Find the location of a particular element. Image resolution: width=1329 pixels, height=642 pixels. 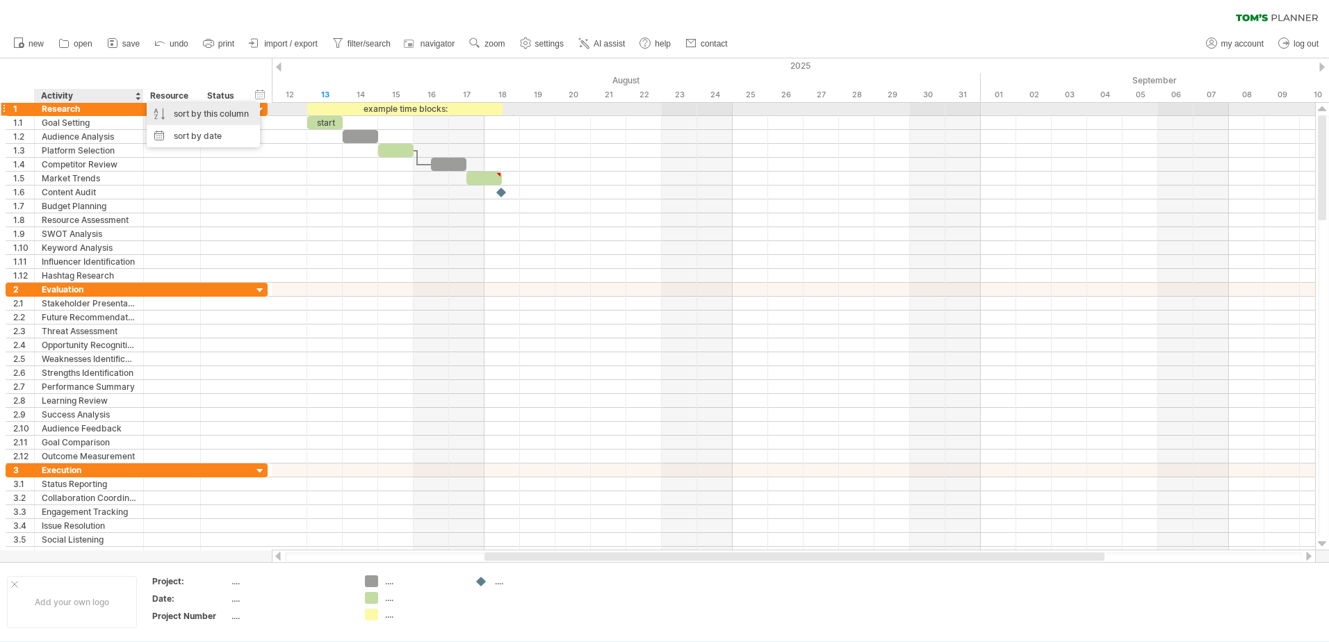

a: import / export is located at coordinates (284, 44).